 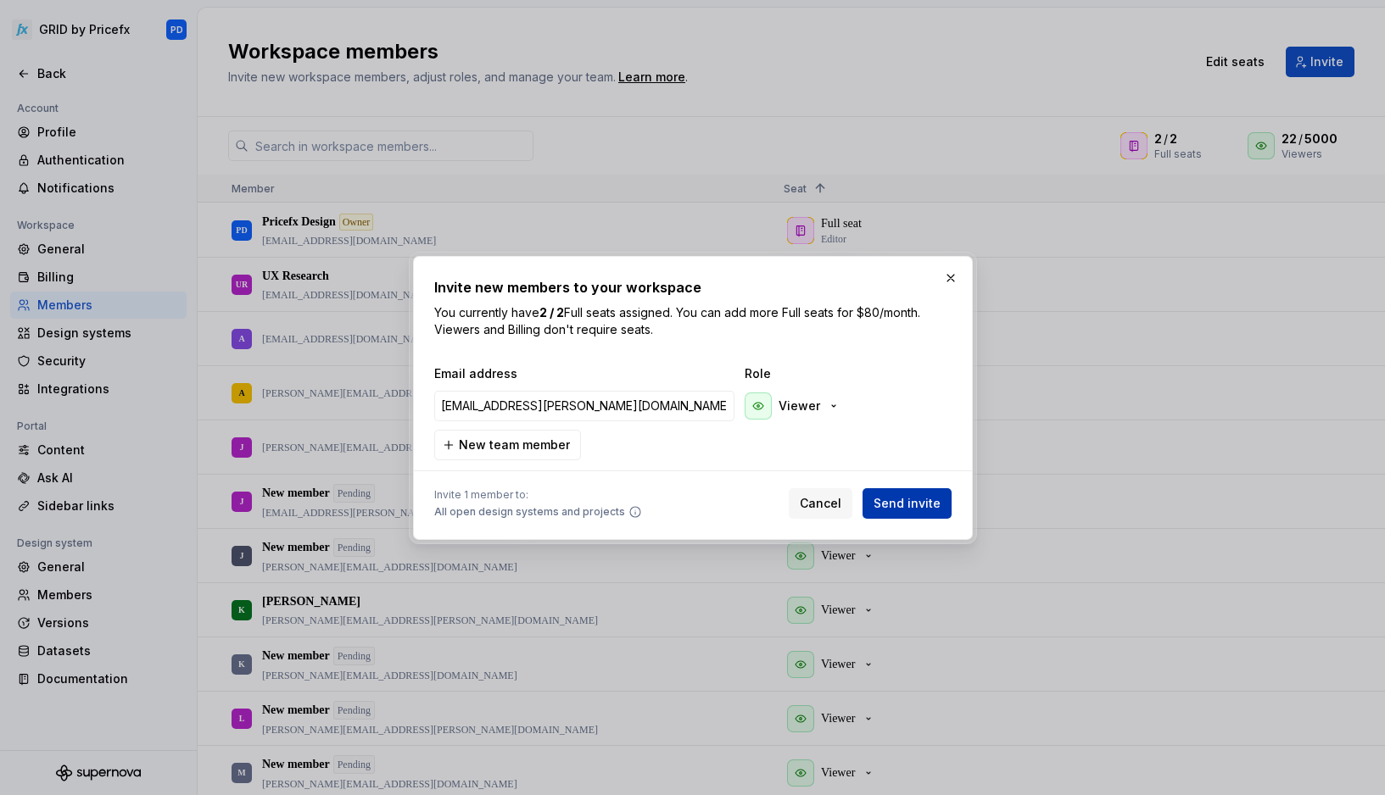 What do you see at coordinates (820, 504) in the screenshot?
I see `button: Cancel` at bounding box center [820, 504].